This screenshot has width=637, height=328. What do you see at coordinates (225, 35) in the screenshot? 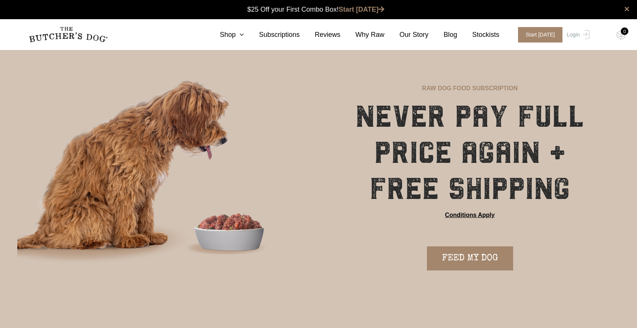
I see `a: Shop` at bounding box center [225, 35].